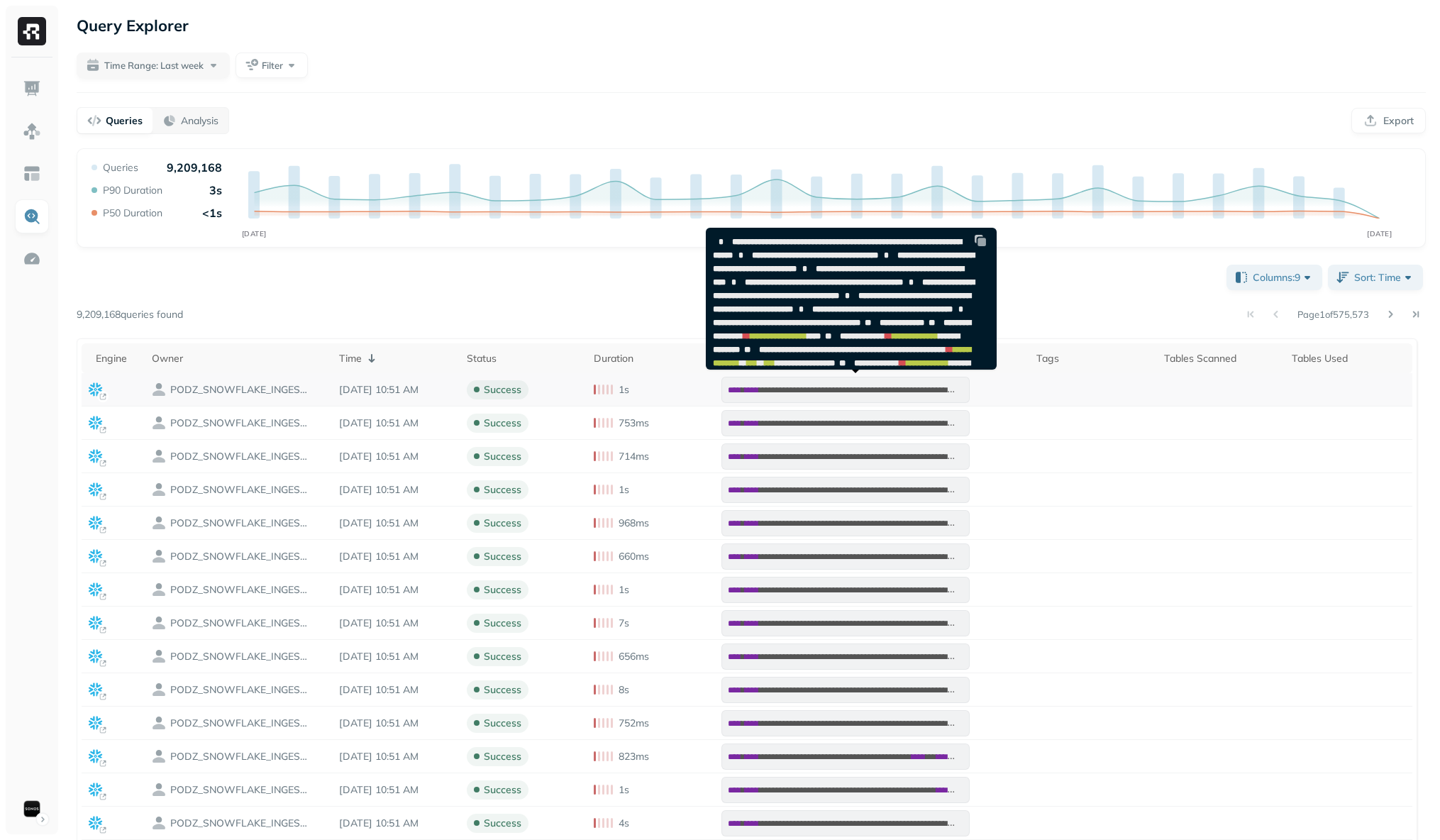  I want to click on p: 3s, so click(216, 191).